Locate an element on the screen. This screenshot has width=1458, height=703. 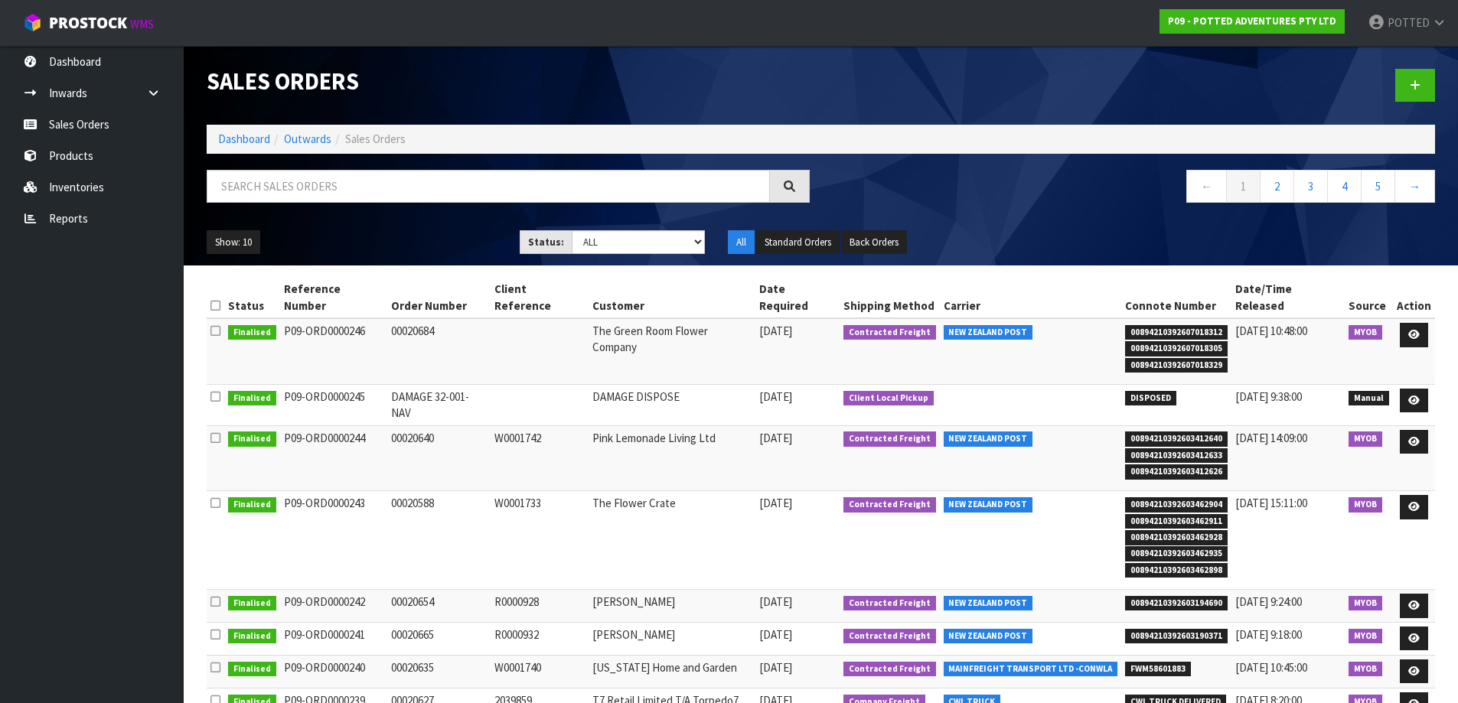
td: W0001733 is located at coordinates (540, 540).